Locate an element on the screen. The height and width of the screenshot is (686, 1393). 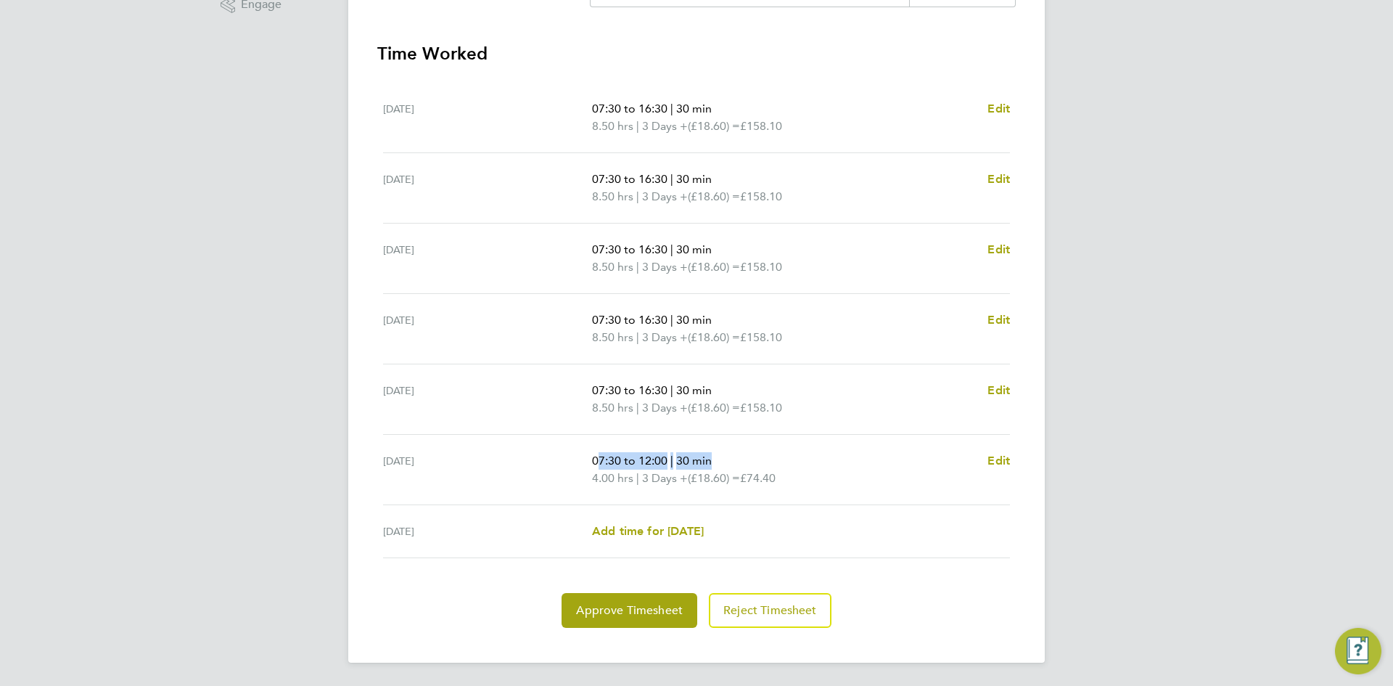
button: Approve Timesheet is located at coordinates (629, 610).